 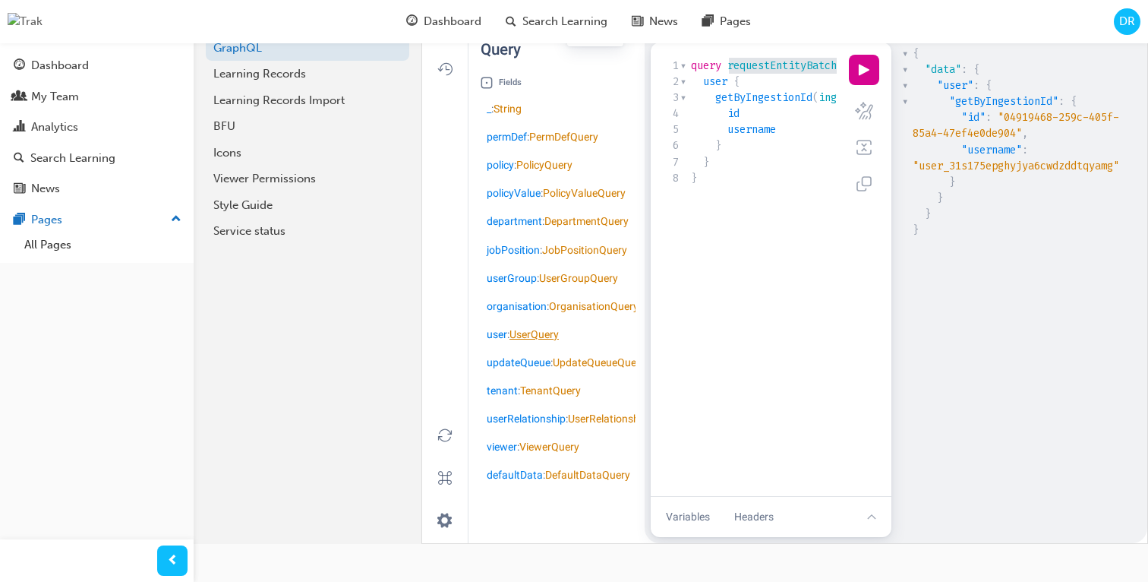 What do you see at coordinates (974, 117) in the screenshot?
I see `span: "id"` at bounding box center [974, 117].